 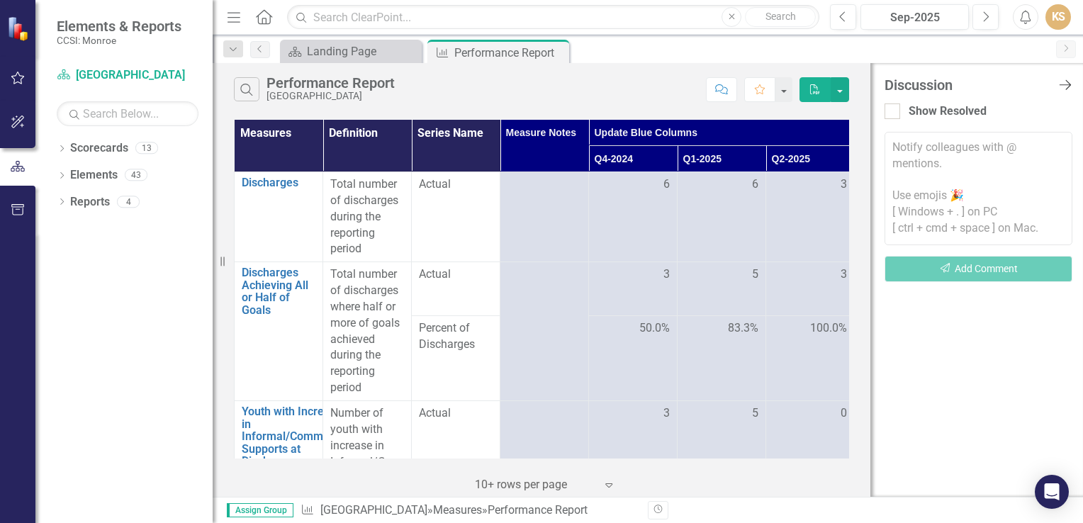 What do you see at coordinates (362, 51) in the screenshot?
I see `div: Landing Page` at bounding box center [362, 51].